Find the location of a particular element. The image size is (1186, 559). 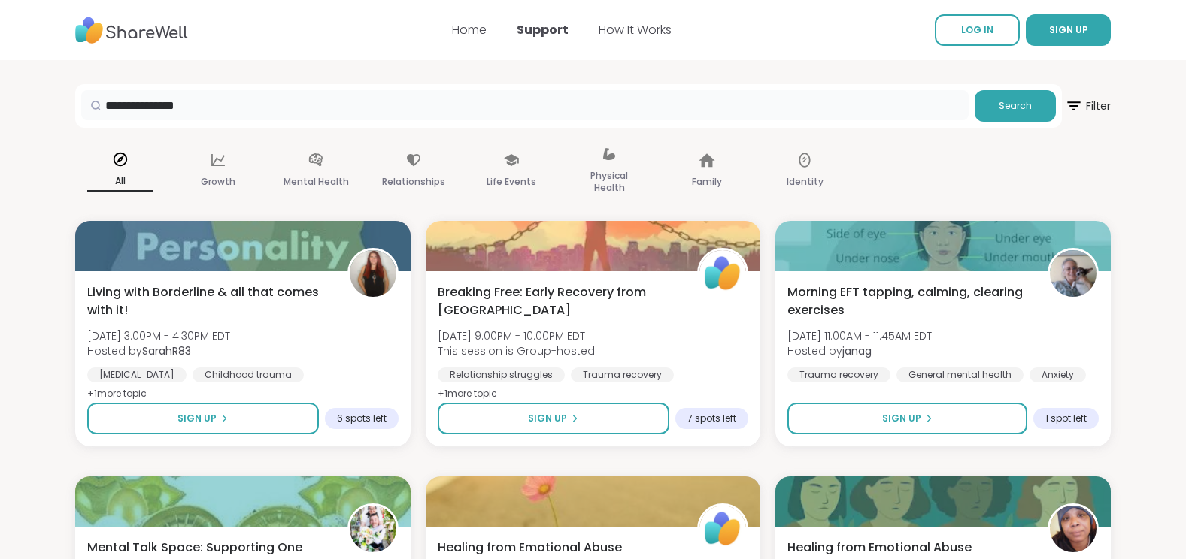

div: Anxiety is located at coordinates (1057, 375).